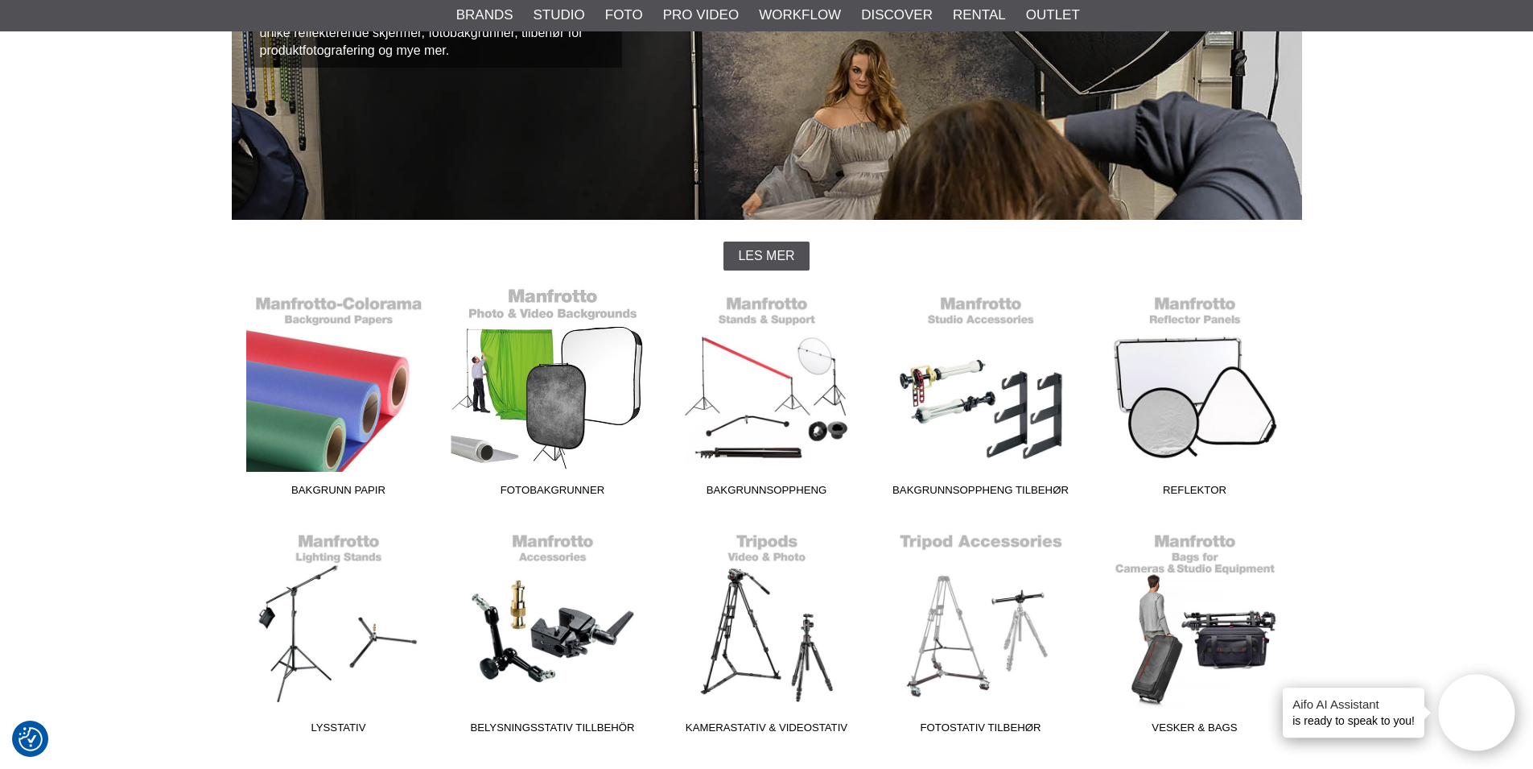 The image size is (1533, 769). Describe the element at coordinates (767, 730) in the screenshot. I see `span: Kamerastativ & Videostativ` at that location.